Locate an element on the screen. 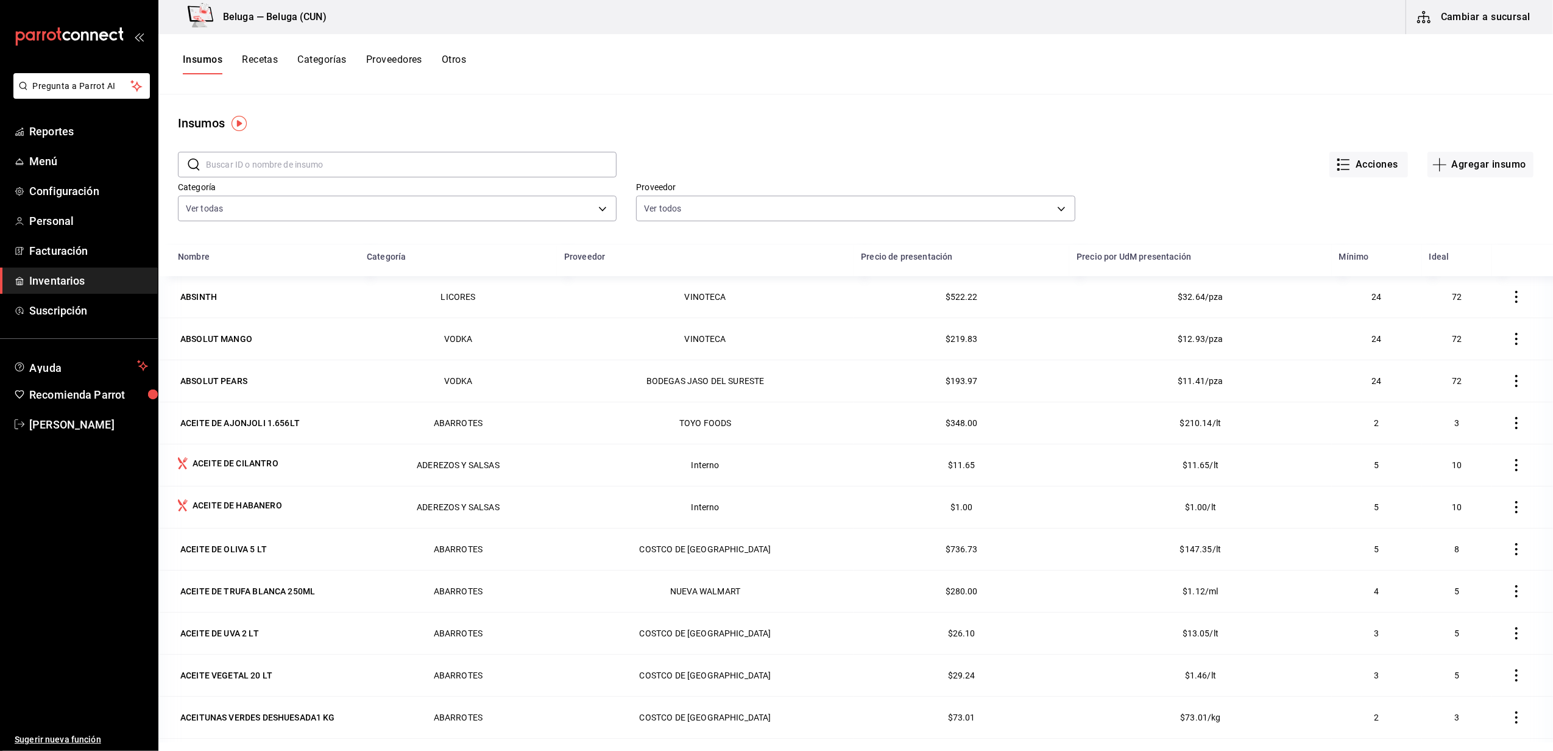  span: $13.05/lt is located at coordinates (1200, 633).